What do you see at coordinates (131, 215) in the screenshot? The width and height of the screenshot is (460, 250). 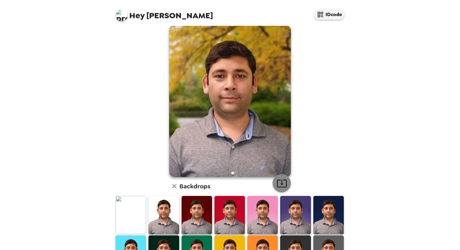 I see `img: Original` at bounding box center [131, 215].